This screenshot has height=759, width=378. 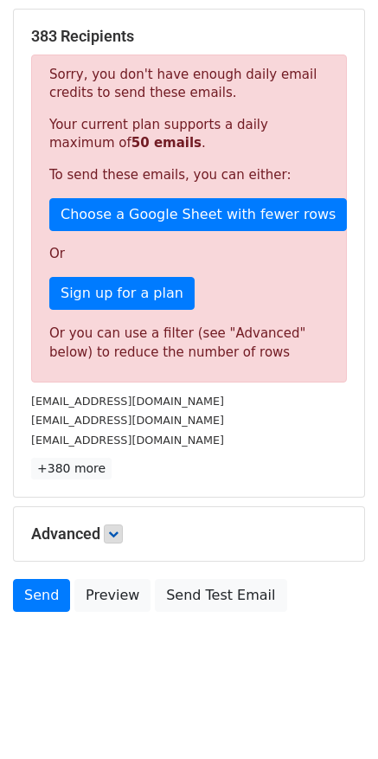 I want to click on div: Widget de chat, so click(x=335, y=717).